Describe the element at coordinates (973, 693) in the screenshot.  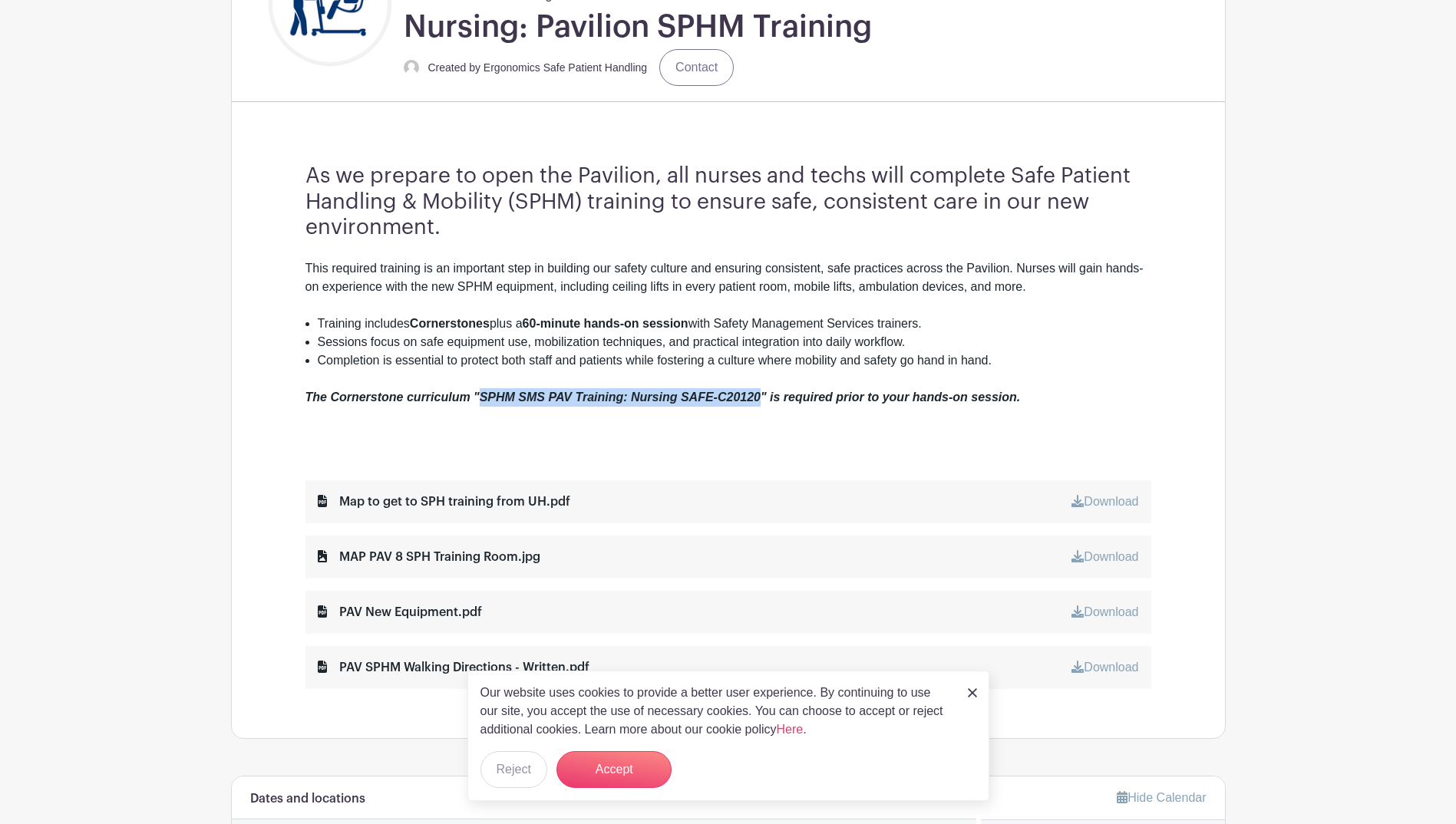
I see `img: close_button-5f87c8562297e5c2d7936805f587ecaba9071eb48480494691a3f1689db116b3.svg` at that location.